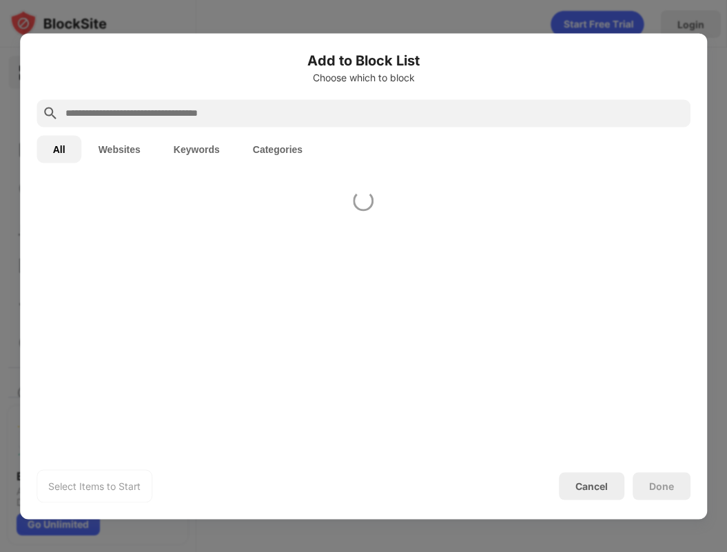  I want to click on div: Select Items to Start, so click(94, 486).